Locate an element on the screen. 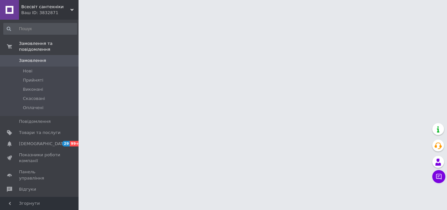  button: Чат з покупцем is located at coordinates (438, 176).